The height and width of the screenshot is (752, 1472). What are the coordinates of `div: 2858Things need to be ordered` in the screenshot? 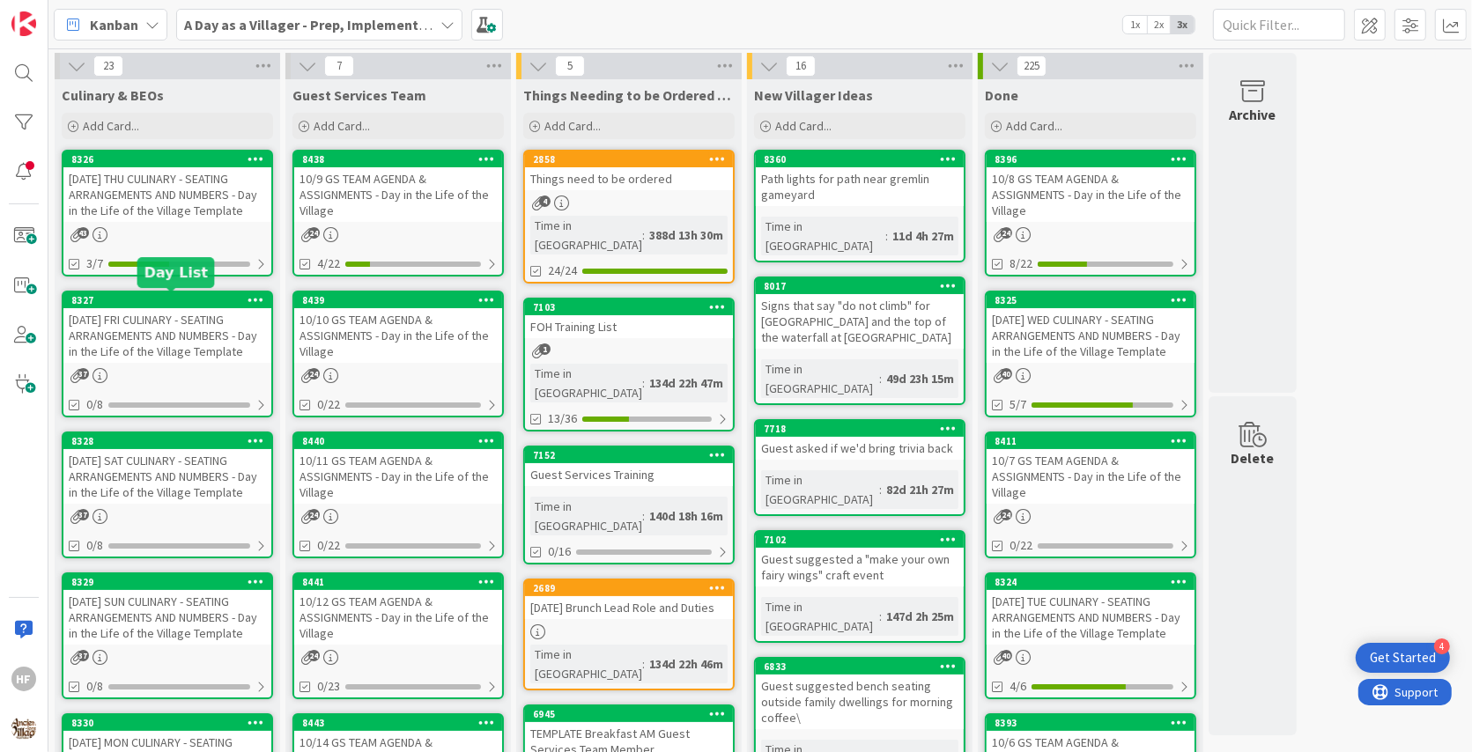 It's located at (629, 171).